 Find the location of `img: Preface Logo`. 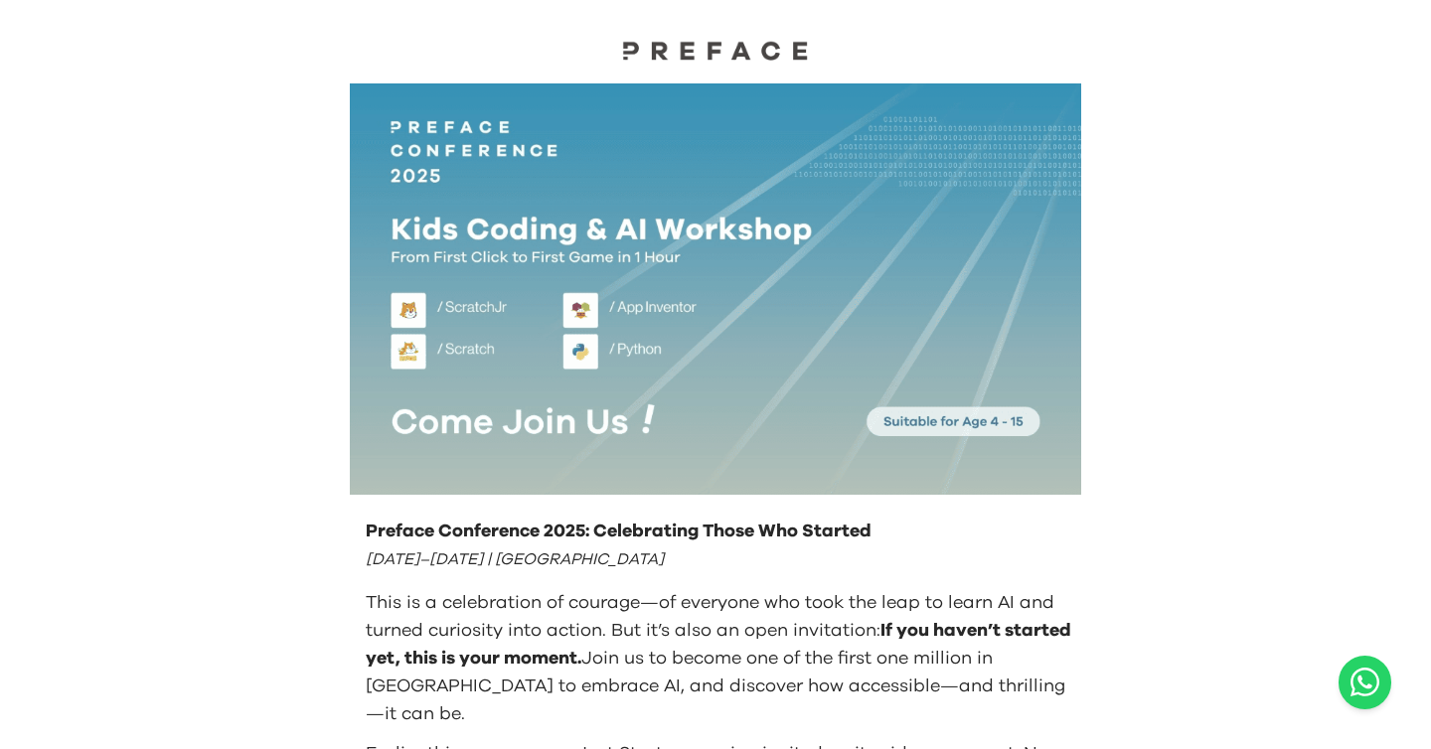

img: Preface Logo is located at coordinates (716, 50).